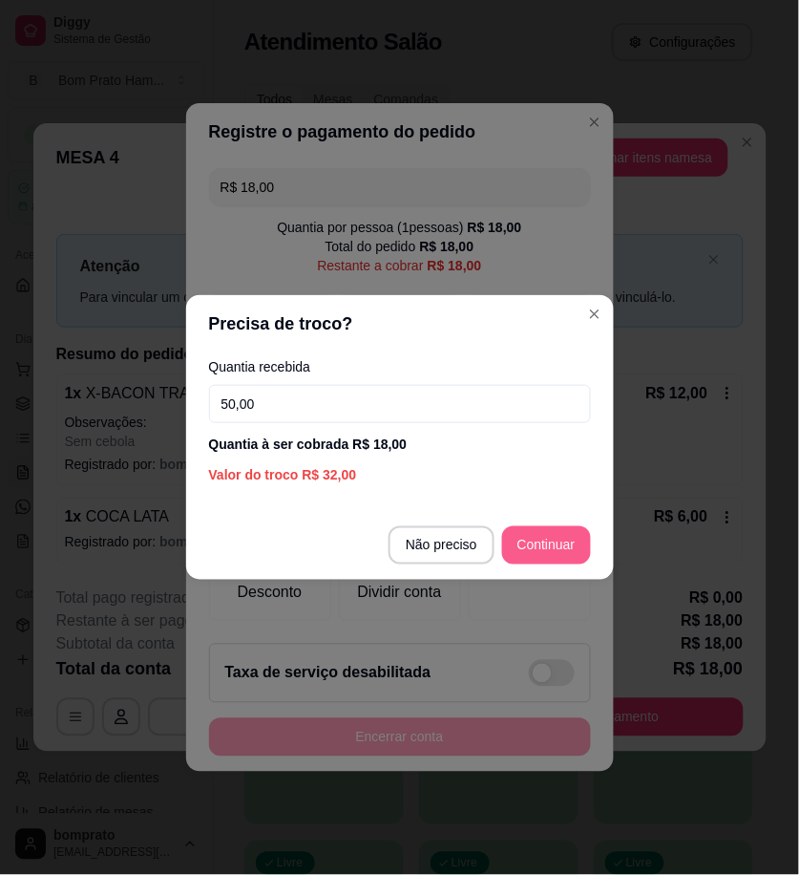 The width and height of the screenshot is (799, 875). I want to click on button: Close, so click(595, 314).